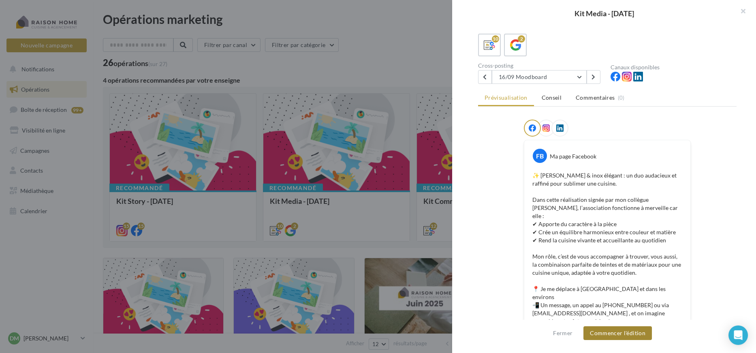 This screenshot has height=353, width=756. What do you see at coordinates (522, 39) in the screenshot?
I see `div: 2` at bounding box center [522, 39].